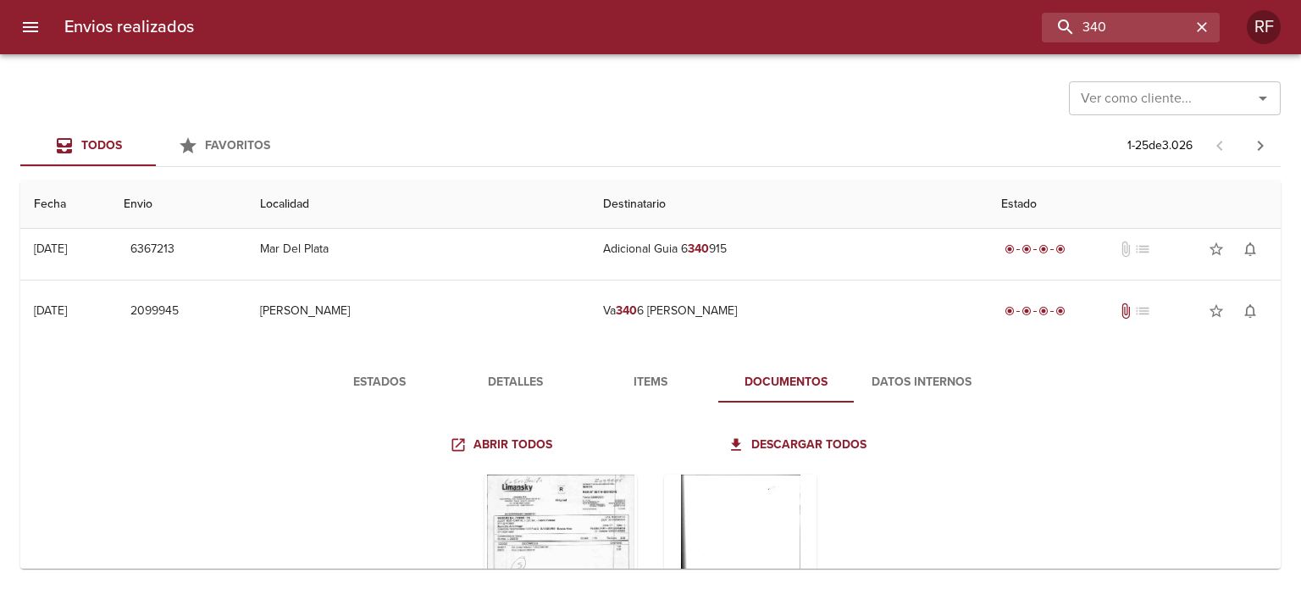  I want to click on span: Items, so click(650, 382).